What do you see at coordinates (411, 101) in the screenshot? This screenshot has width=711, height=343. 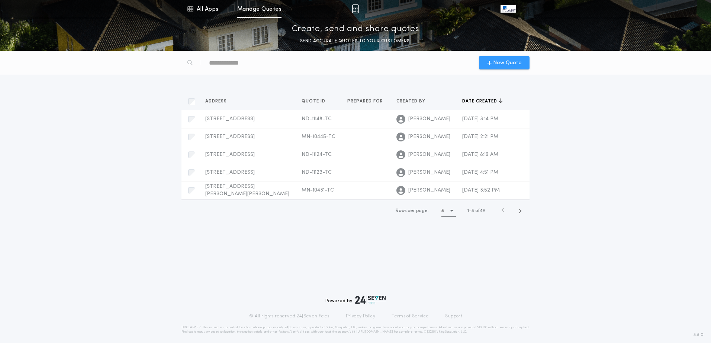 I see `span: Created by` at bounding box center [411, 101].